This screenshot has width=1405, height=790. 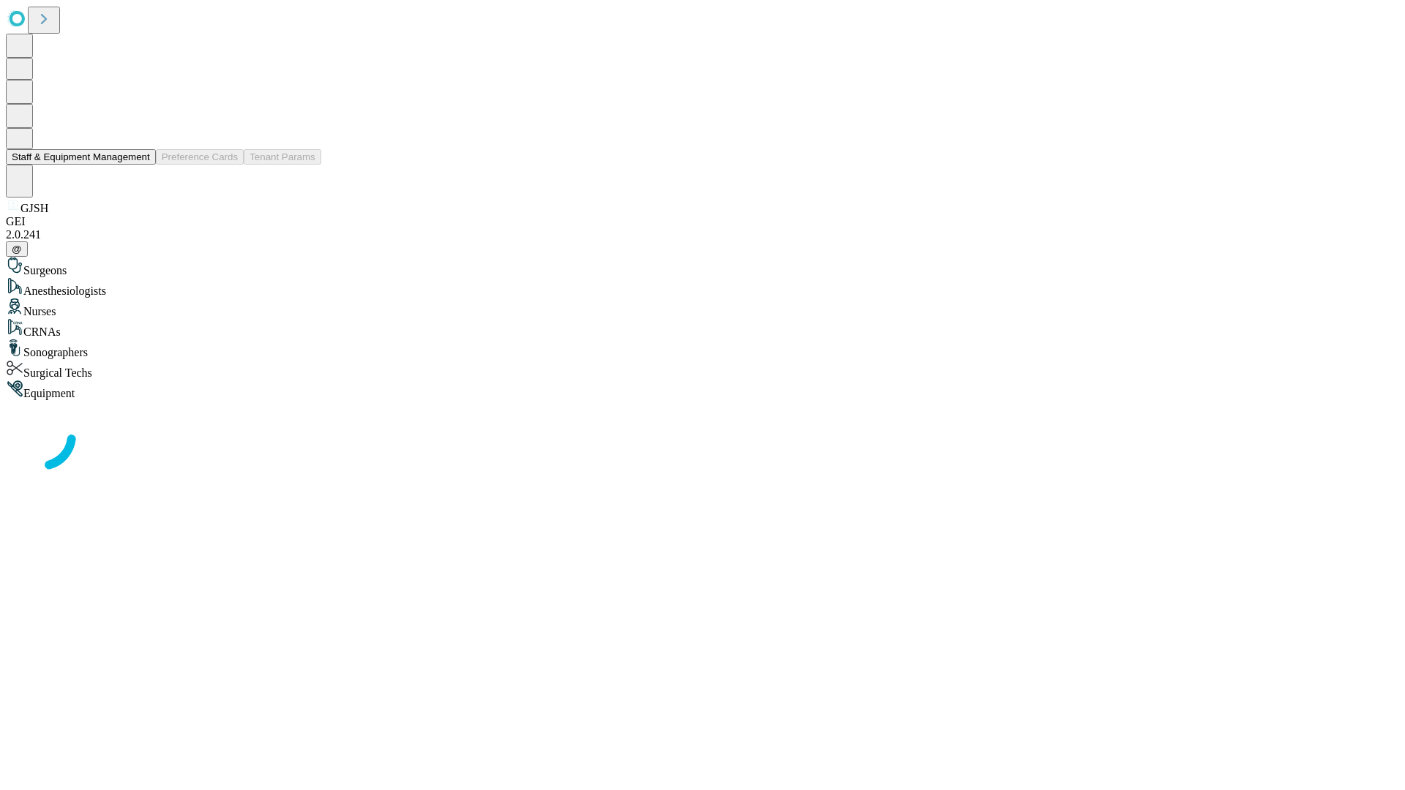 What do you see at coordinates (34, 208) in the screenshot?
I see `span: GJSH` at bounding box center [34, 208].